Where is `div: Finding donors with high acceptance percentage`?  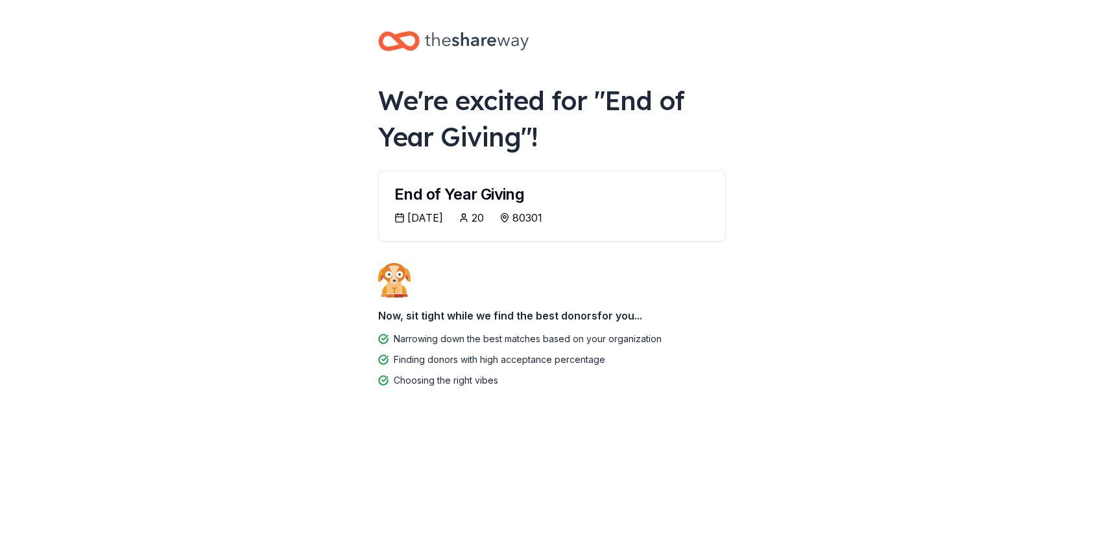
div: Finding donors with high acceptance percentage is located at coordinates (499, 360).